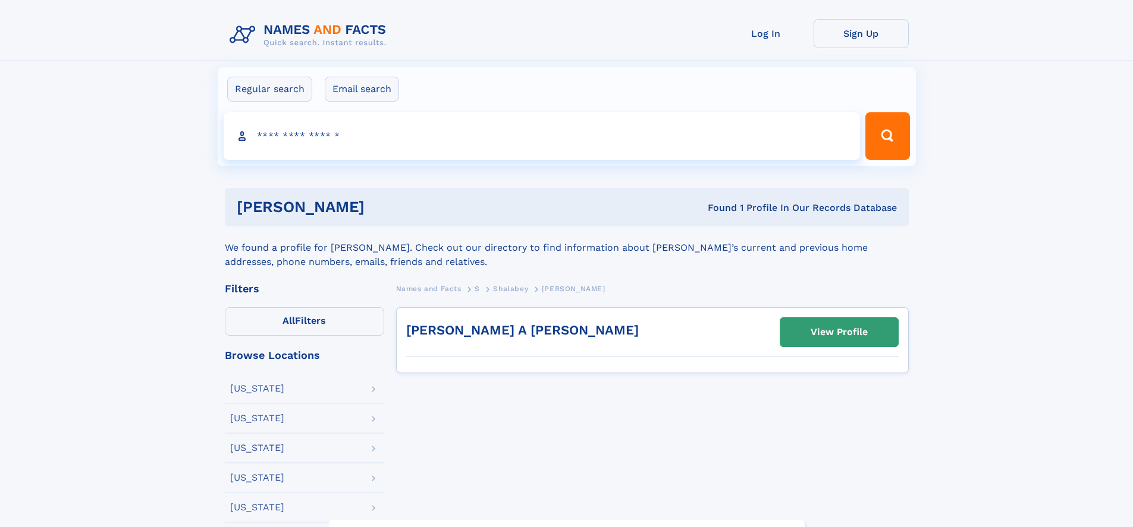 The width and height of the screenshot is (1133, 527). Describe the element at coordinates (861, 33) in the screenshot. I see `a: Sign Up` at that location.